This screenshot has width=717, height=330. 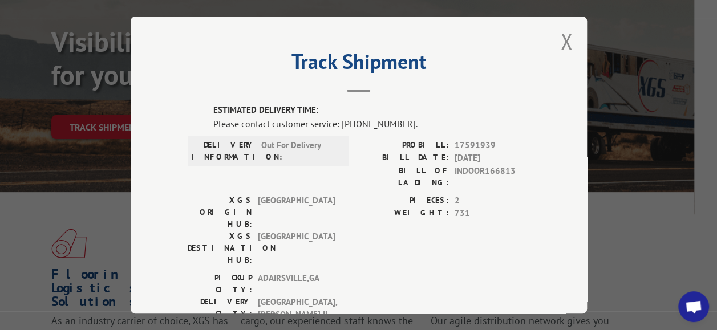 What do you see at coordinates (219, 212) in the screenshot?
I see `label: XGS ORIGIN HUB:` at bounding box center [219, 212].